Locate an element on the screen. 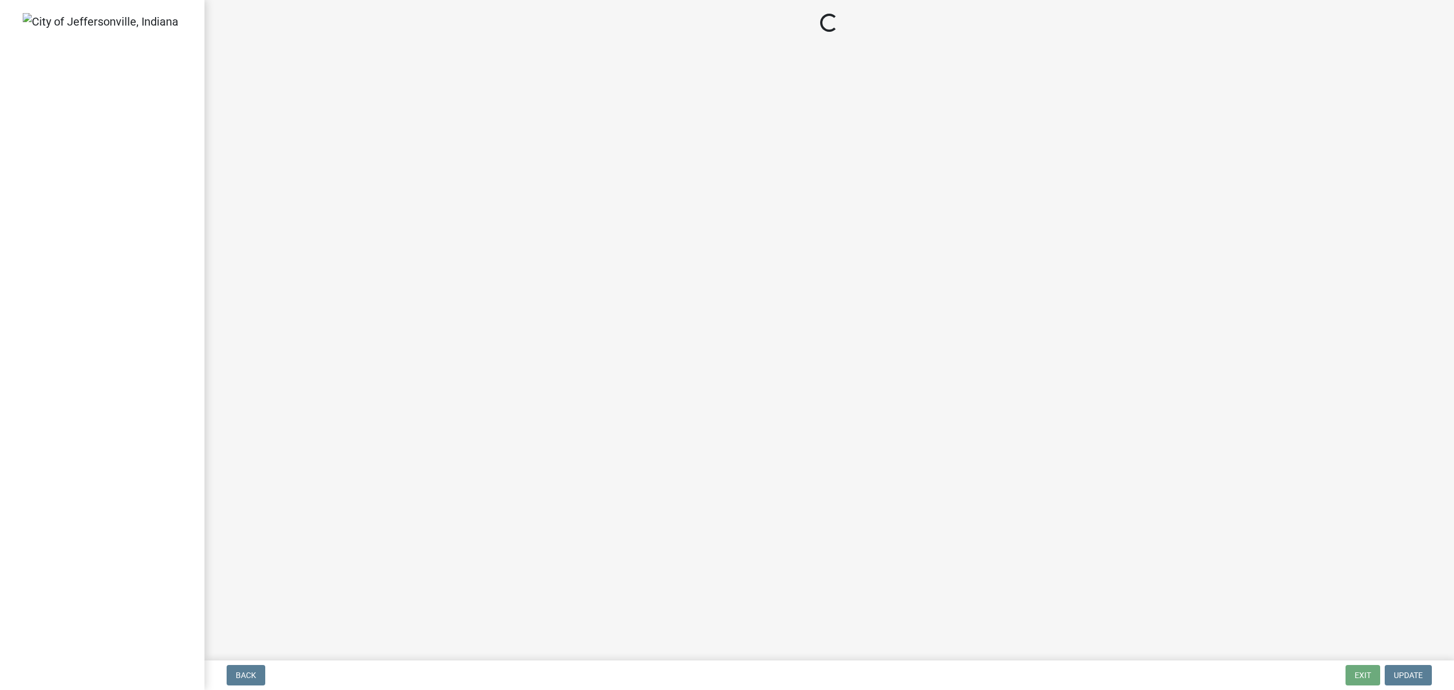 The width and height of the screenshot is (1454, 690). span: Back is located at coordinates (246, 675).